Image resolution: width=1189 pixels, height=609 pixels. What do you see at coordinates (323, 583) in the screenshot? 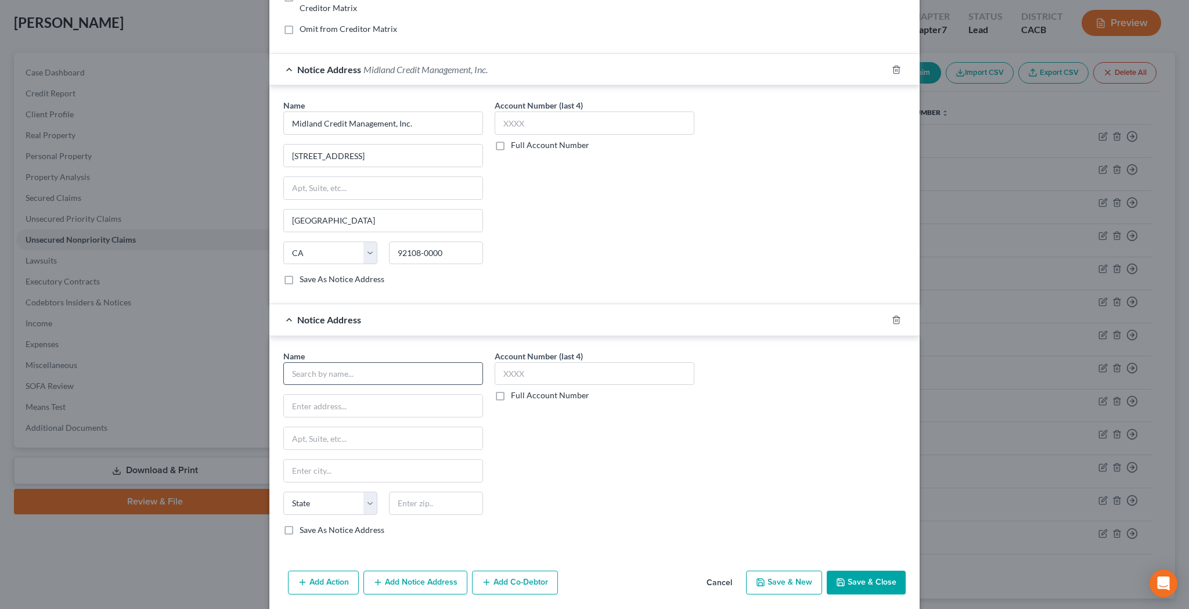
I see `button: Add Action` at bounding box center [323, 583].